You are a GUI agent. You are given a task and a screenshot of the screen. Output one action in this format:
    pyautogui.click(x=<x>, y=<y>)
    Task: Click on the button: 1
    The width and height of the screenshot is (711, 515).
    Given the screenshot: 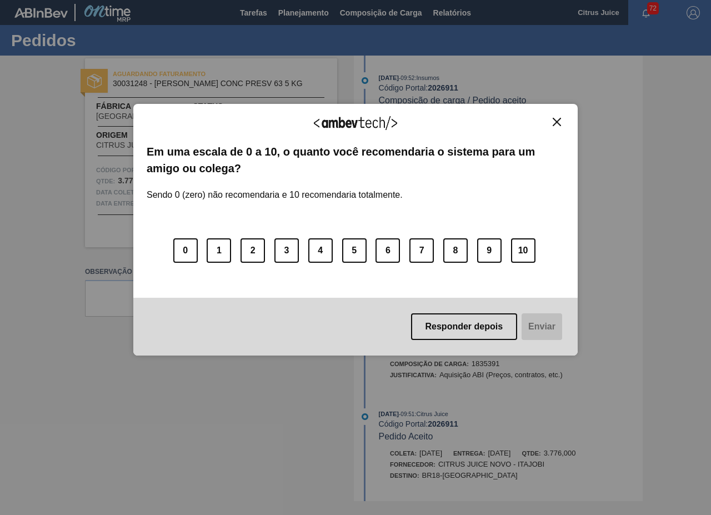 What is the action you would take?
    pyautogui.click(x=219, y=251)
    